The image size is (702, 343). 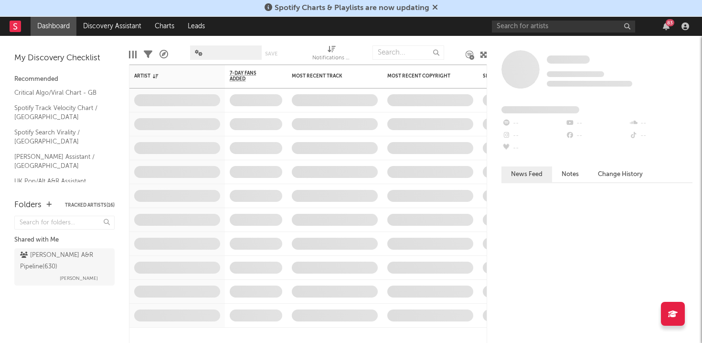 I want to click on a: Dashboard, so click(x=54, y=26).